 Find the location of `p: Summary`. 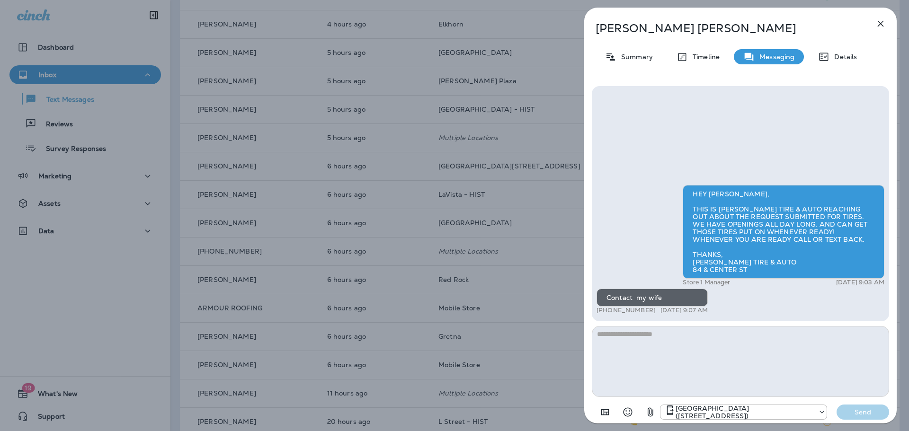

p: Summary is located at coordinates (634, 57).